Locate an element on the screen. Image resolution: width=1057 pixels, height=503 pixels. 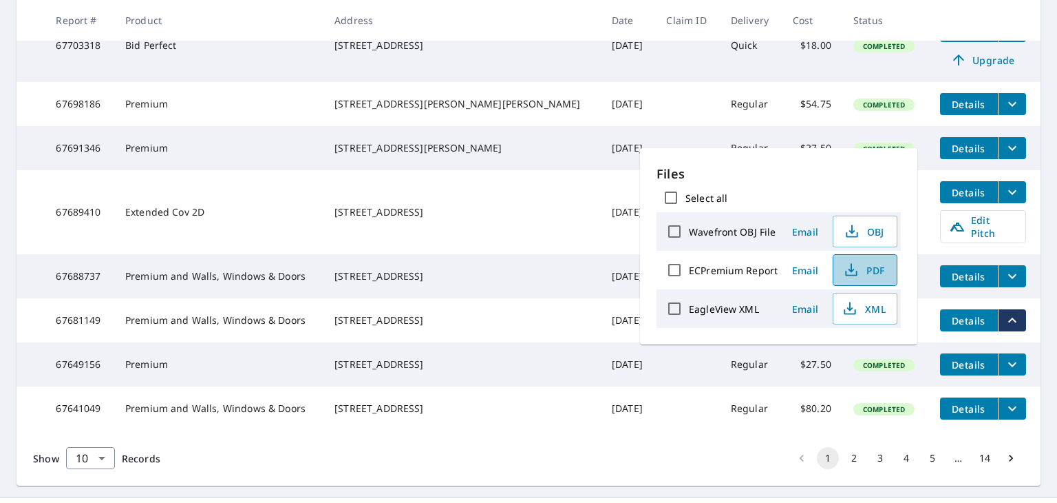
td: 67689410 is located at coordinates (79, 212).